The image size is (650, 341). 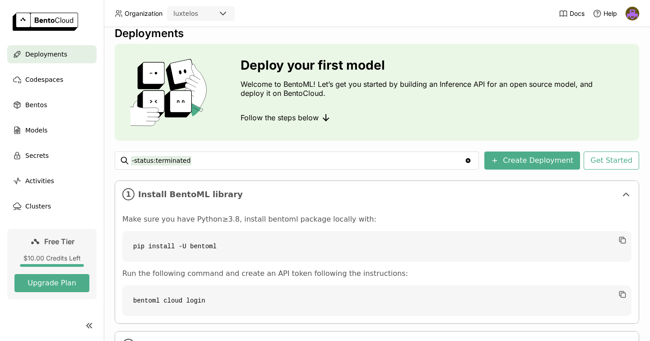 I want to click on input: Search, so click(x=298, y=160).